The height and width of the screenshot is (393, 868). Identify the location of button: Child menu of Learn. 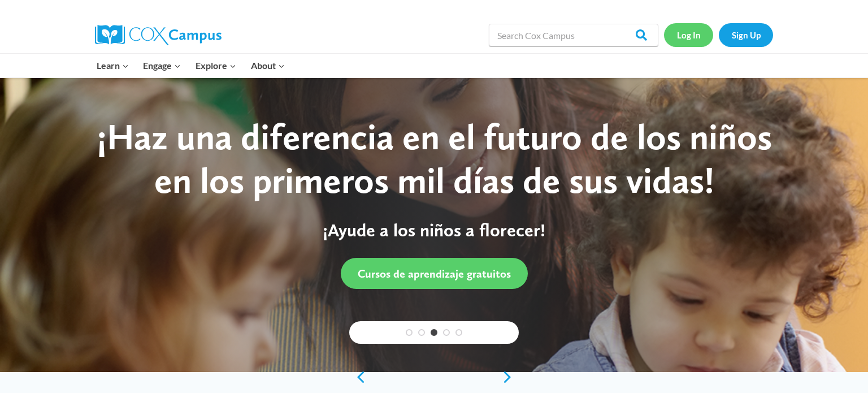
(112, 66).